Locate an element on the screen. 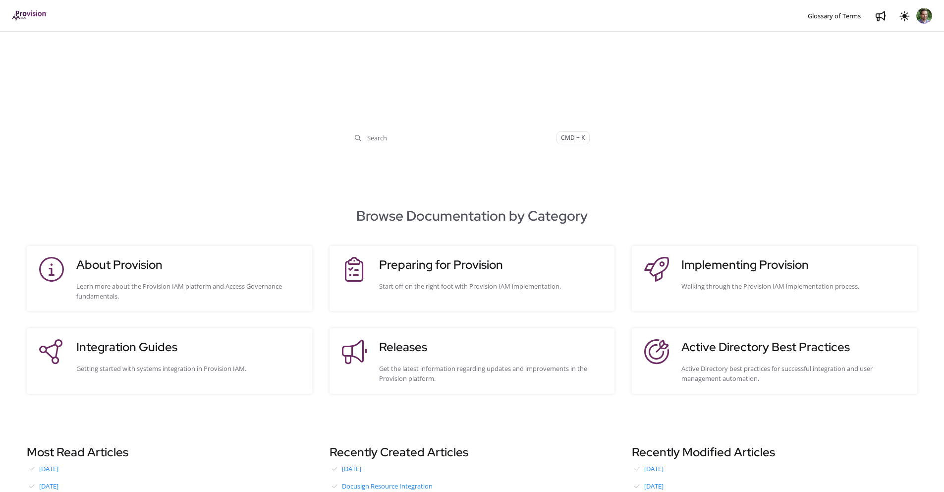 The height and width of the screenshot is (492, 944). div: Active Directory best practices for successful integration and user management automation. is located at coordinates (794, 373).